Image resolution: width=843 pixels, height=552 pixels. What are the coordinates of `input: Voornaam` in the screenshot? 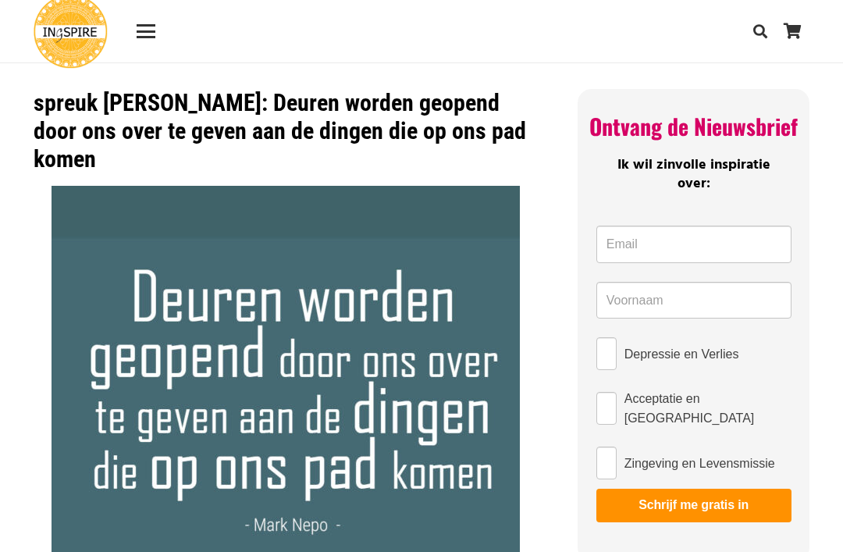 It's located at (694, 301).